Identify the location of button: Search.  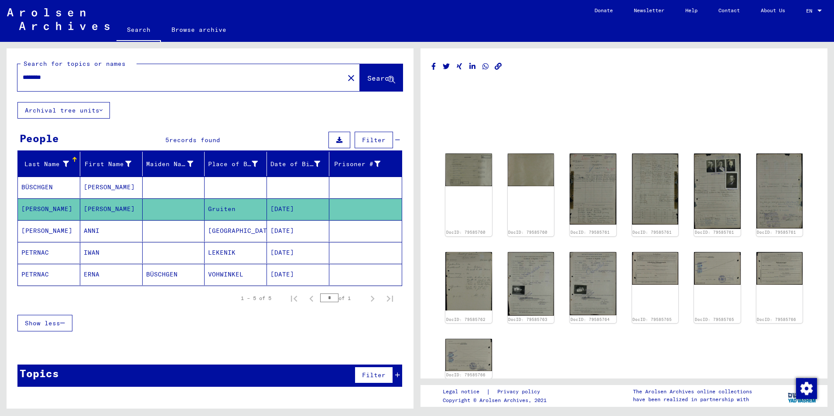
(381, 78).